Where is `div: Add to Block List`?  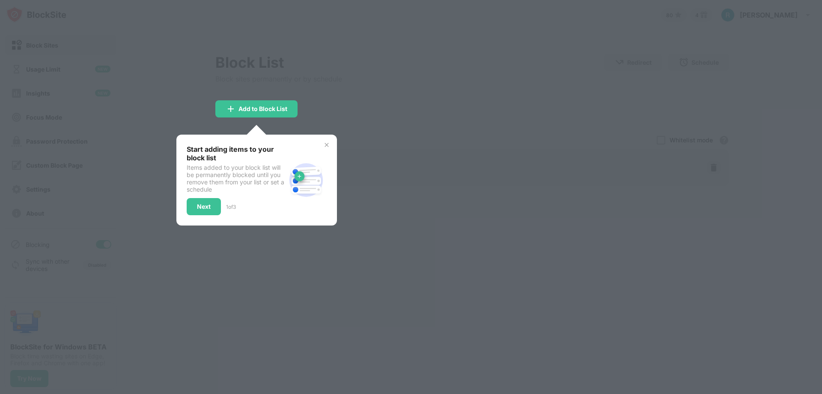
div: Add to Block List is located at coordinates (263, 109).